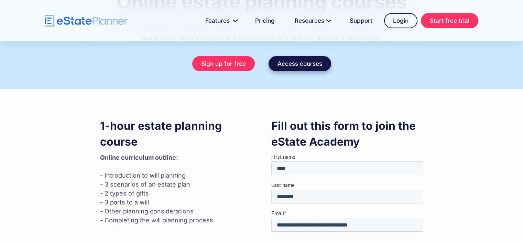  Describe the element at coordinates (176, 134) in the screenshot. I see `h3: 1-hour estate planning course` at that location.